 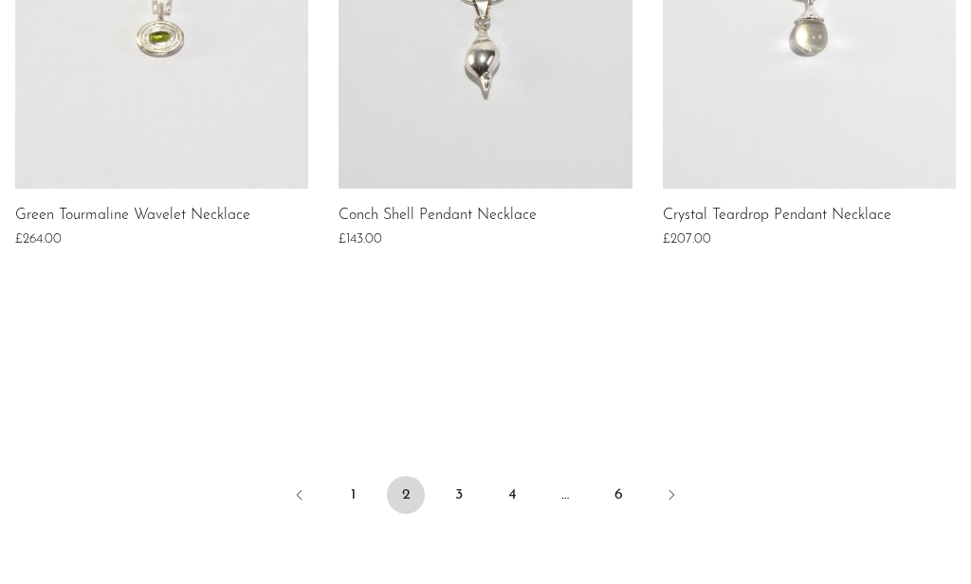 I want to click on a: Green Tourmaline Wavelet Necklace, so click(x=133, y=216).